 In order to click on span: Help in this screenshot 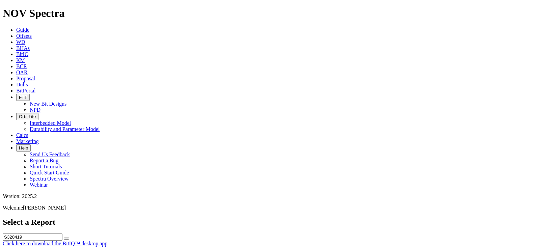, I will do `click(23, 148)`.